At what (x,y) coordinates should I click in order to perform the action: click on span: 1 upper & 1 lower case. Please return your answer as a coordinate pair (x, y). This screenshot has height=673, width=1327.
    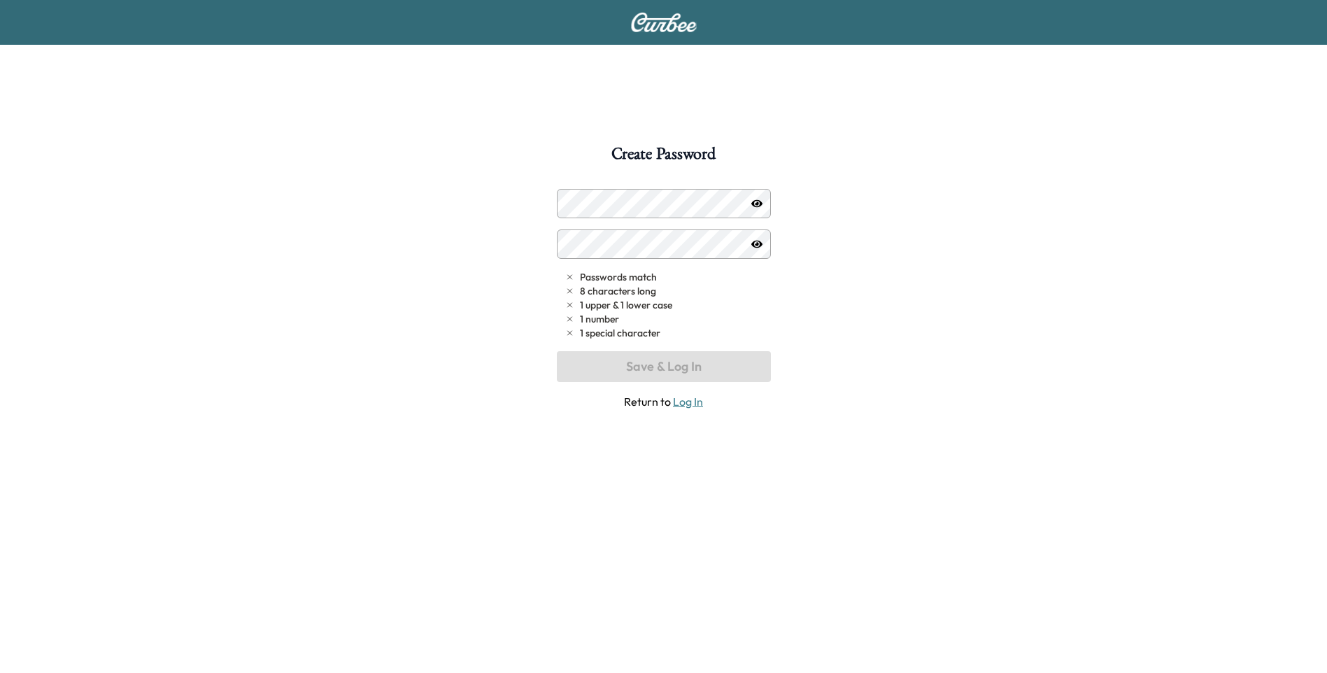
    Looking at the image, I should click on (626, 305).